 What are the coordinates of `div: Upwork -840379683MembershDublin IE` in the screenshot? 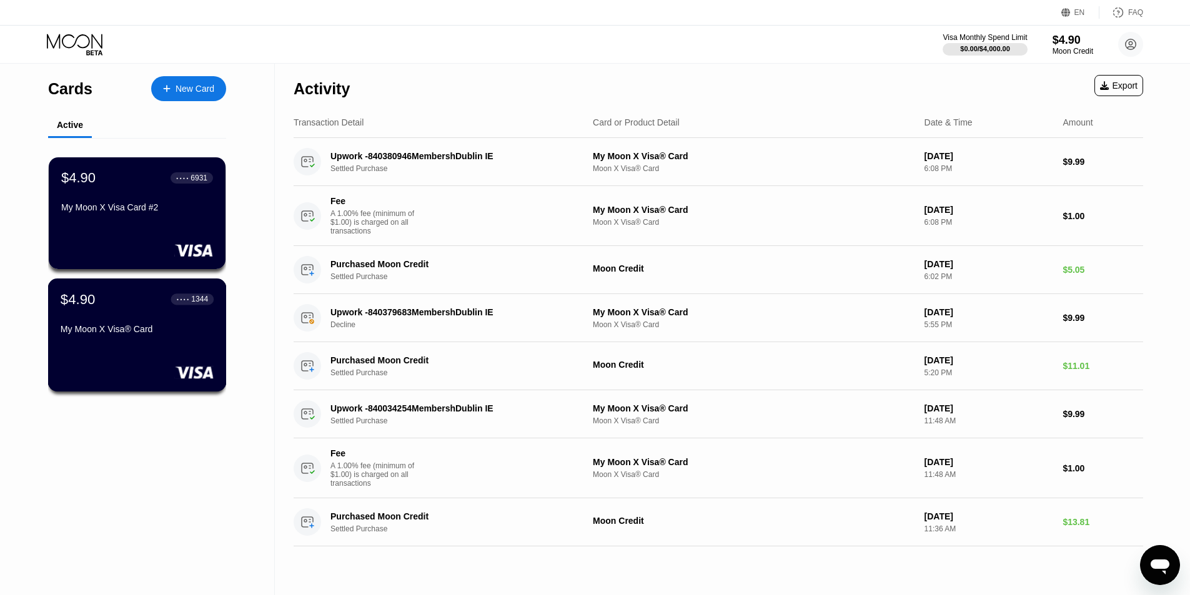 It's located at (452, 312).